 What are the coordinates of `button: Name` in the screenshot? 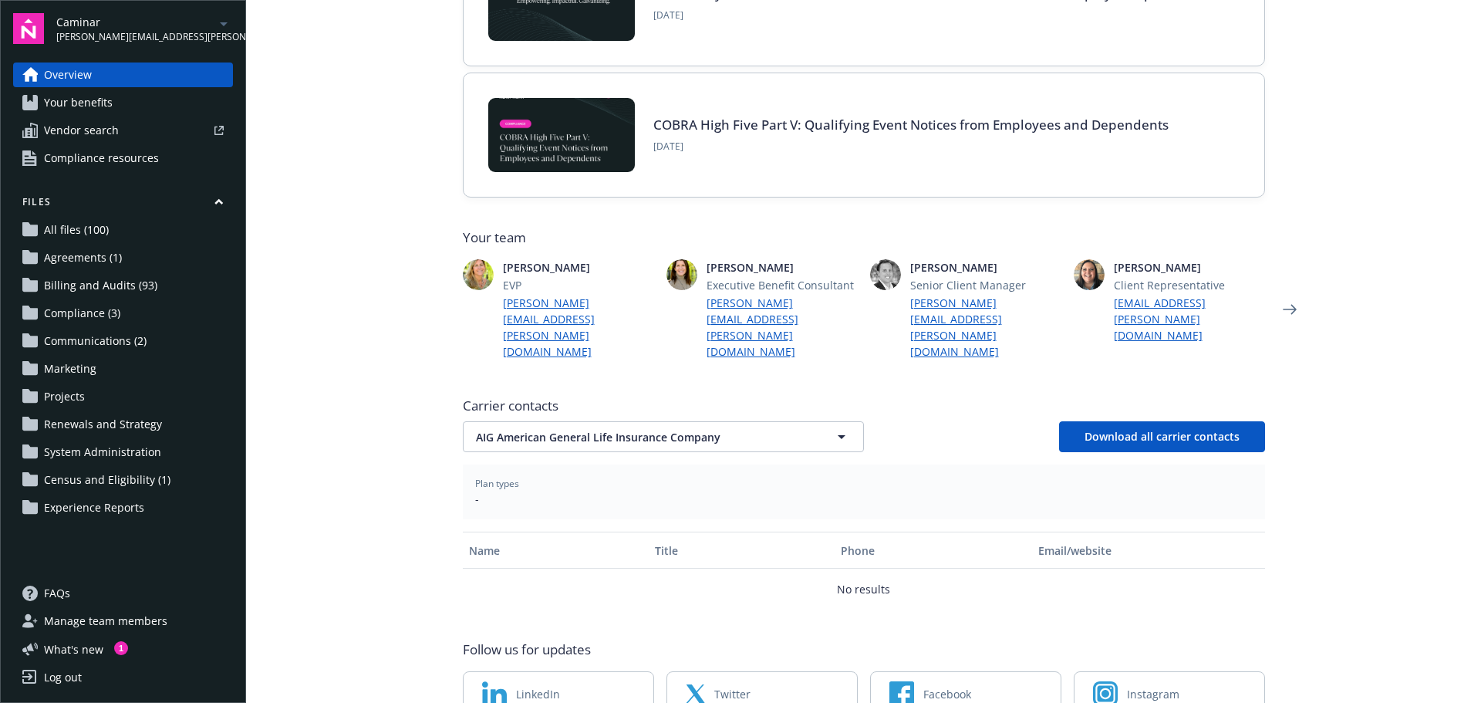 It's located at (556, 550).